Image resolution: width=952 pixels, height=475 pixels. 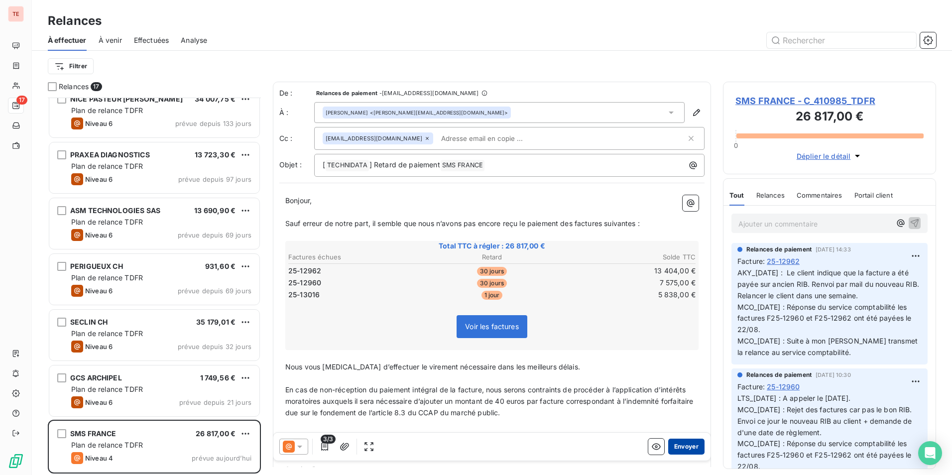 What do you see at coordinates (99, 458) in the screenshot?
I see `span: Niveau 4` at bounding box center [99, 458].